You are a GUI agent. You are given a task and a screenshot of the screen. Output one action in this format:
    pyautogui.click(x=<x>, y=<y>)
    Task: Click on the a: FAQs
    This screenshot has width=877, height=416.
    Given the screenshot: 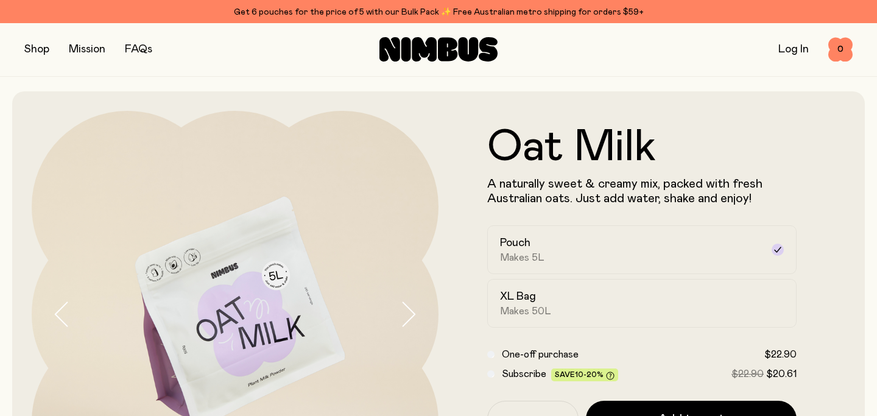 What is the action you would take?
    pyautogui.click(x=138, y=49)
    